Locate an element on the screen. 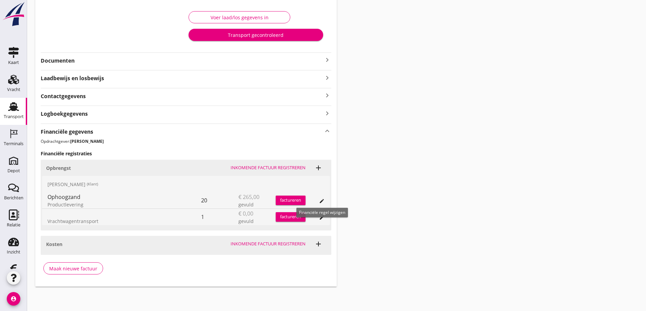 Image resolution: width=646 pixels, height=311 pixels. small: (Klant) is located at coordinates (92, 184).